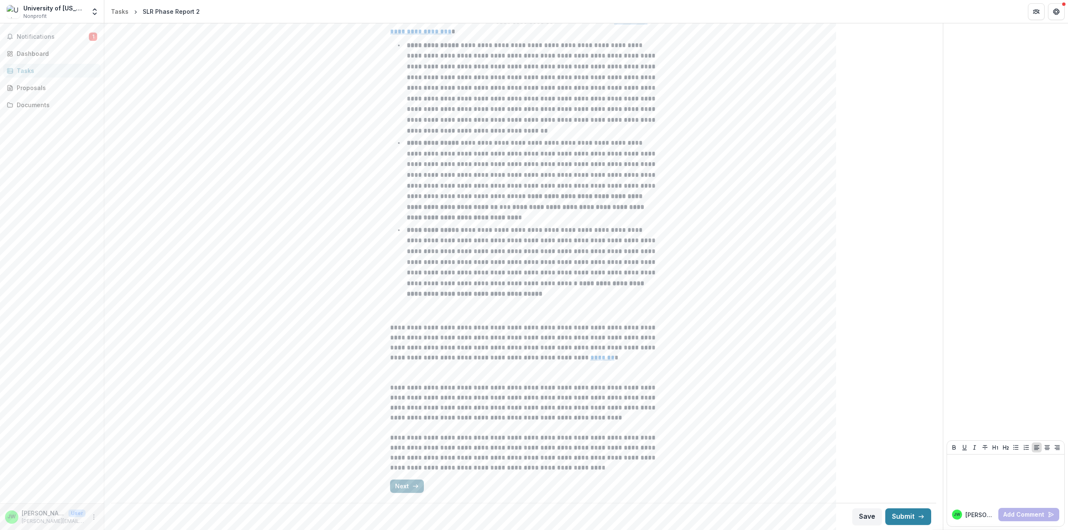  Describe the element at coordinates (1016, 448) in the screenshot. I see `button: Bullet List` at that location.